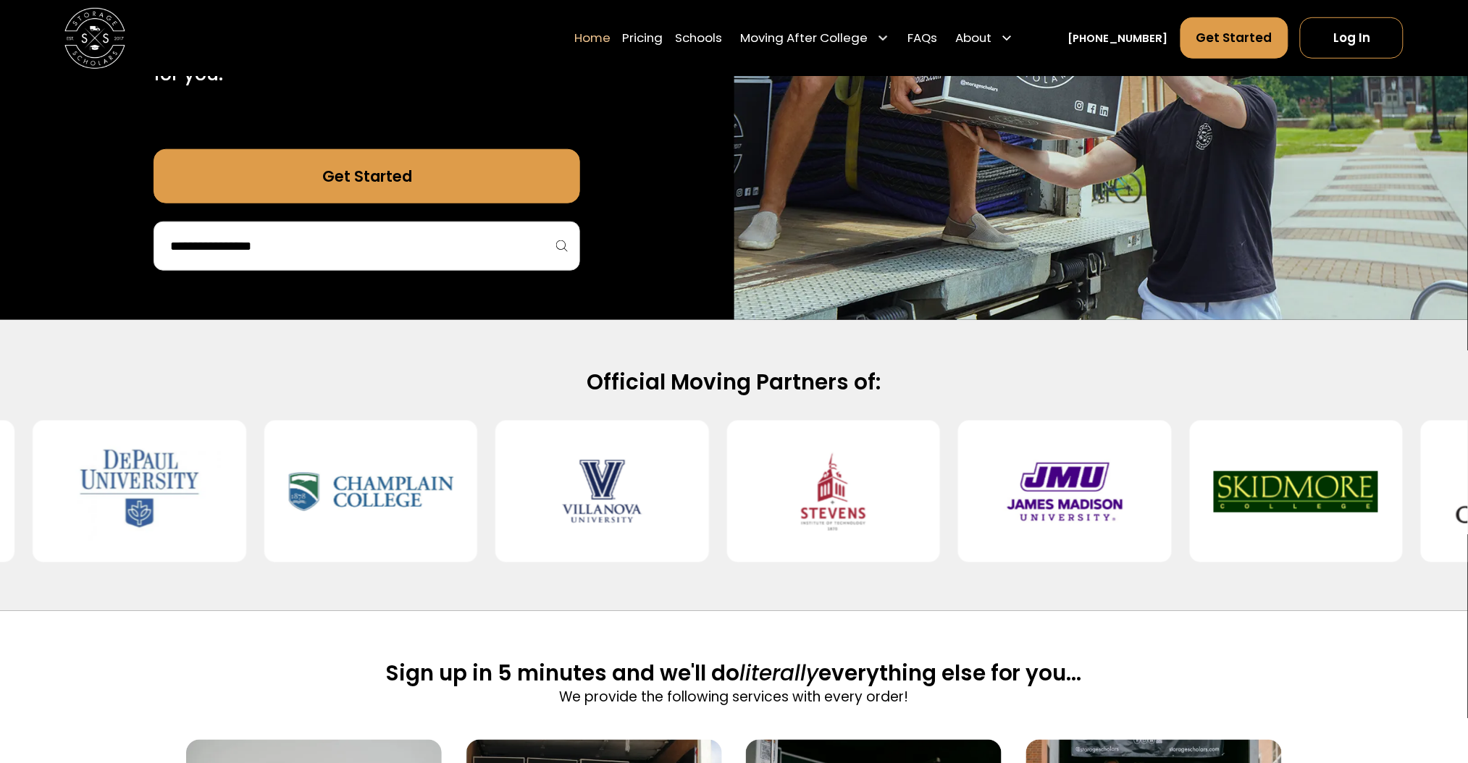 This screenshot has width=1468, height=763. Describe the element at coordinates (602, 492) in the screenshot. I see `img: Villanova University` at that location.